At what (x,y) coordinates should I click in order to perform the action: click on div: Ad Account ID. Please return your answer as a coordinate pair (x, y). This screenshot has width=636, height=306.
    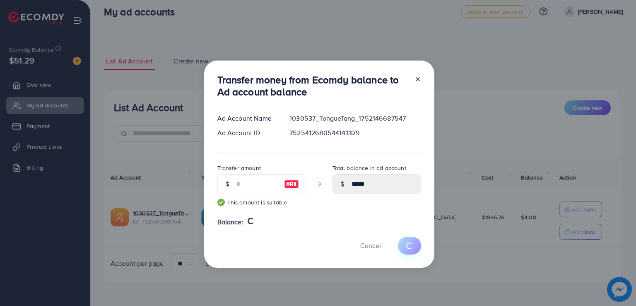
    Looking at the image, I should click on (247, 133).